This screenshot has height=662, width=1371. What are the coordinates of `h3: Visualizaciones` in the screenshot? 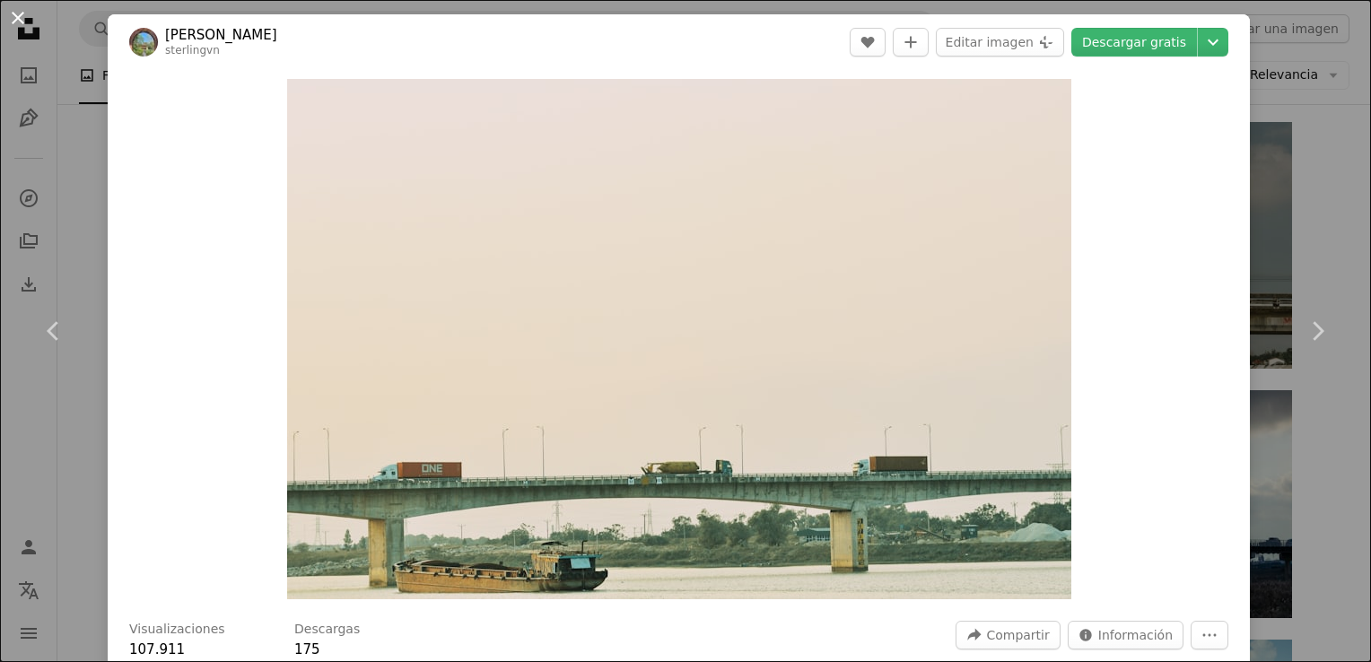 It's located at (177, 630).